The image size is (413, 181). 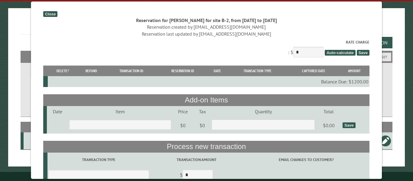 I want to click on td: Quantity, so click(x=264, y=112).